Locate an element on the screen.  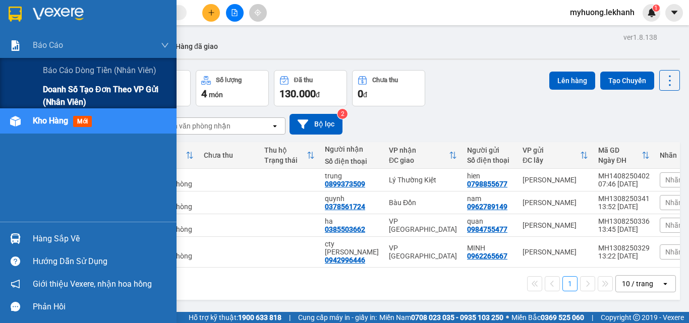
div: cty lê huy is located at coordinates (352, 248).